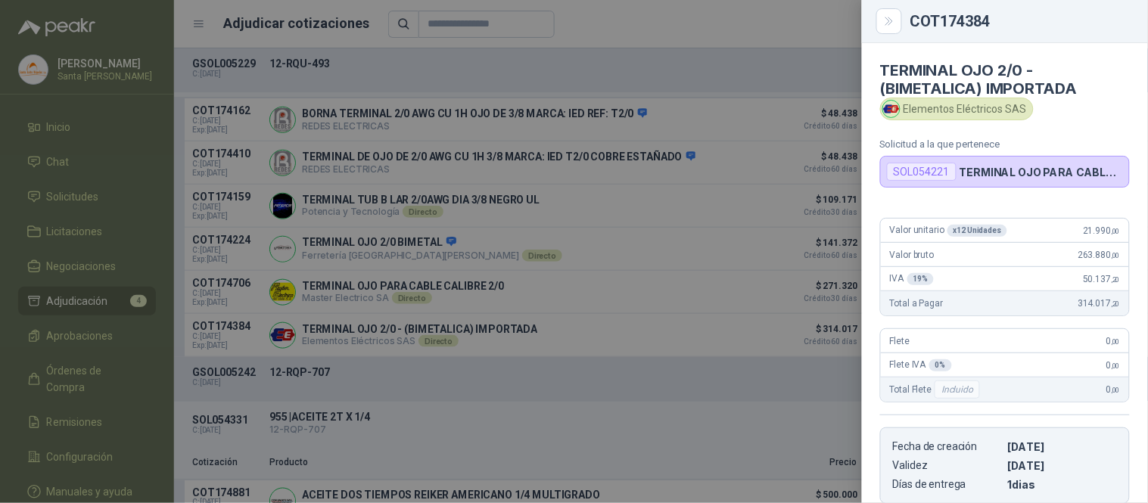  Describe the element at coordinates (936, 390) in the screenshot. I see `span: Total Flete` at that location.